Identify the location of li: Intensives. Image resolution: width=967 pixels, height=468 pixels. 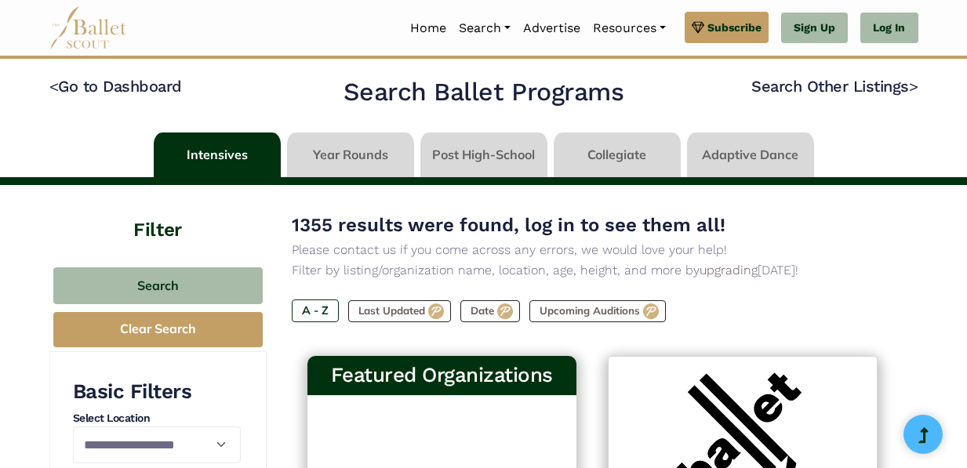
(217, 155).